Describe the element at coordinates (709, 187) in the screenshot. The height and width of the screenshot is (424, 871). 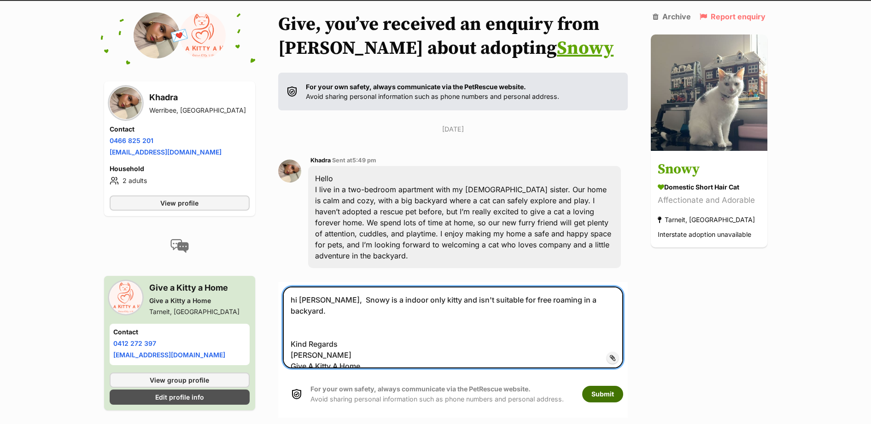
I see `div: Domestic Short Hair Cat` at that location.